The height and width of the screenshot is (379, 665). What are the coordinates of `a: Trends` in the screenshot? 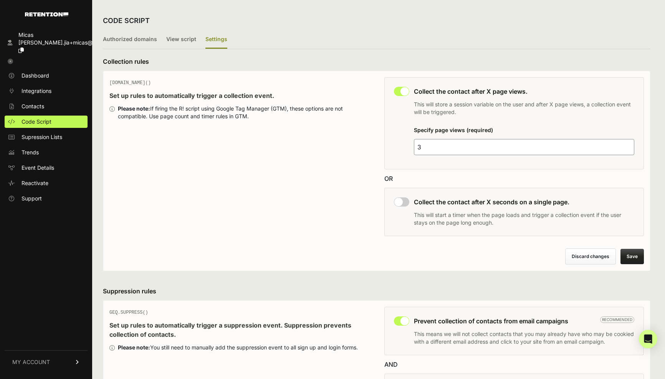 It's located at (46, 152).